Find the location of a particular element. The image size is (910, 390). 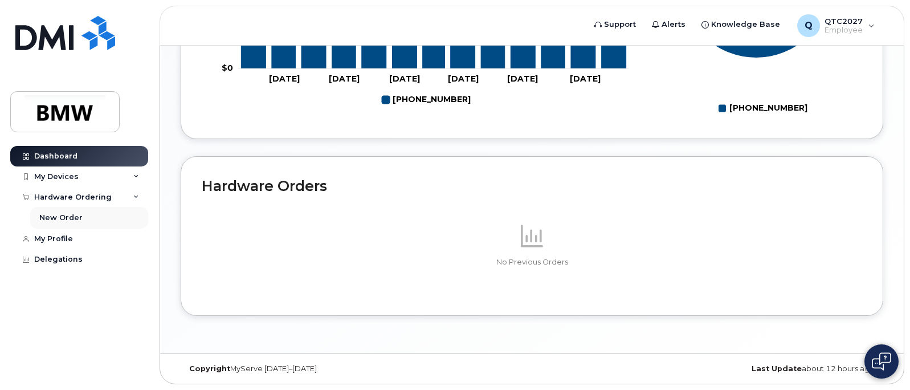

span: Employee is located at coordinates (843, 30).